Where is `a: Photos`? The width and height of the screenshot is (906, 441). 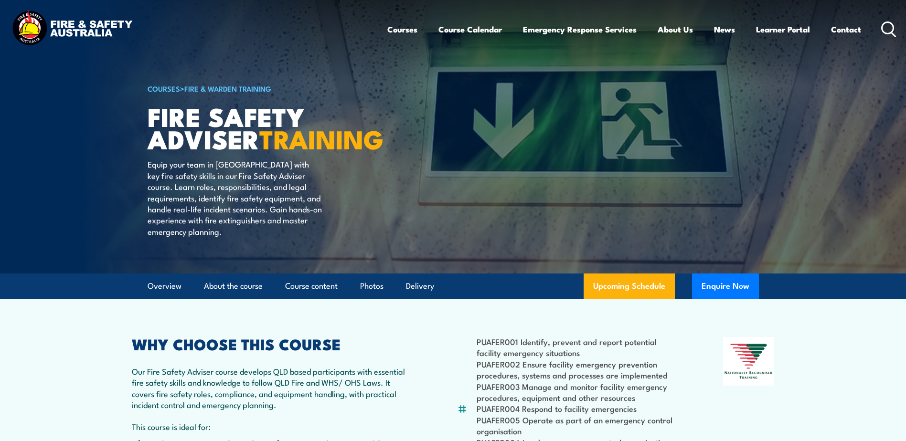
a: Photos is located at coordinates (372, 286).